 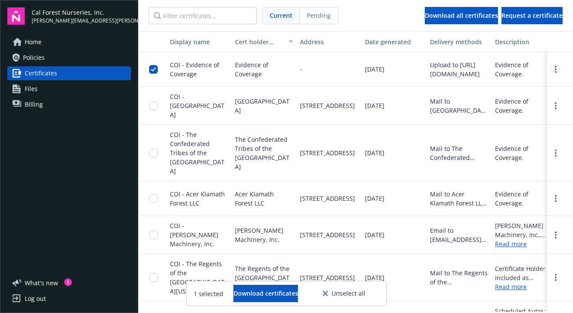 I want to click on button: Cert holder name, so click(x=264, y=42).